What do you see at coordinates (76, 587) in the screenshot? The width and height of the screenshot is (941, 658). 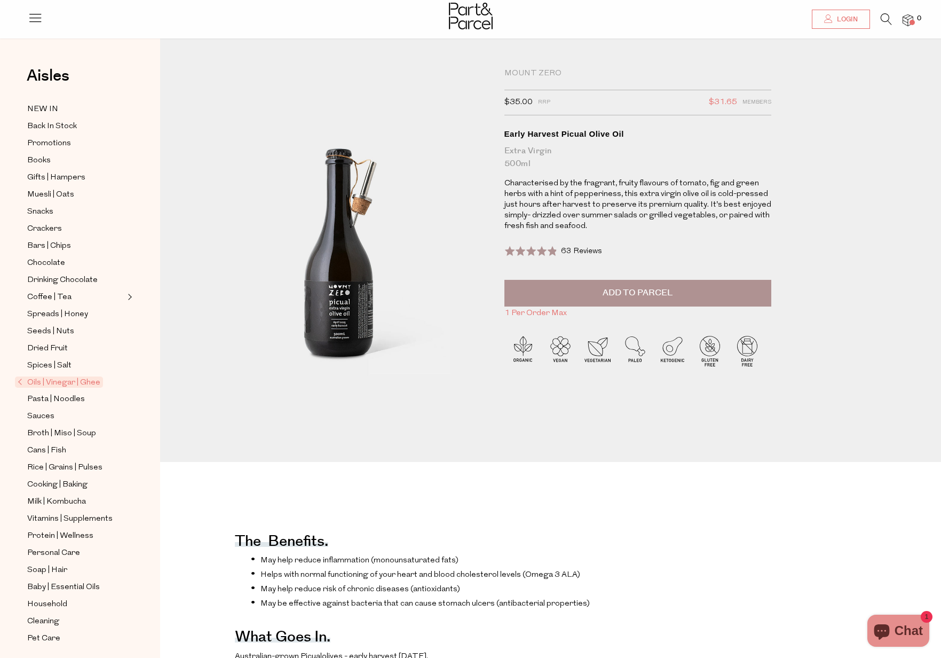 I see `a: Baby | Essential Oils` at bounding box center [76, 587].